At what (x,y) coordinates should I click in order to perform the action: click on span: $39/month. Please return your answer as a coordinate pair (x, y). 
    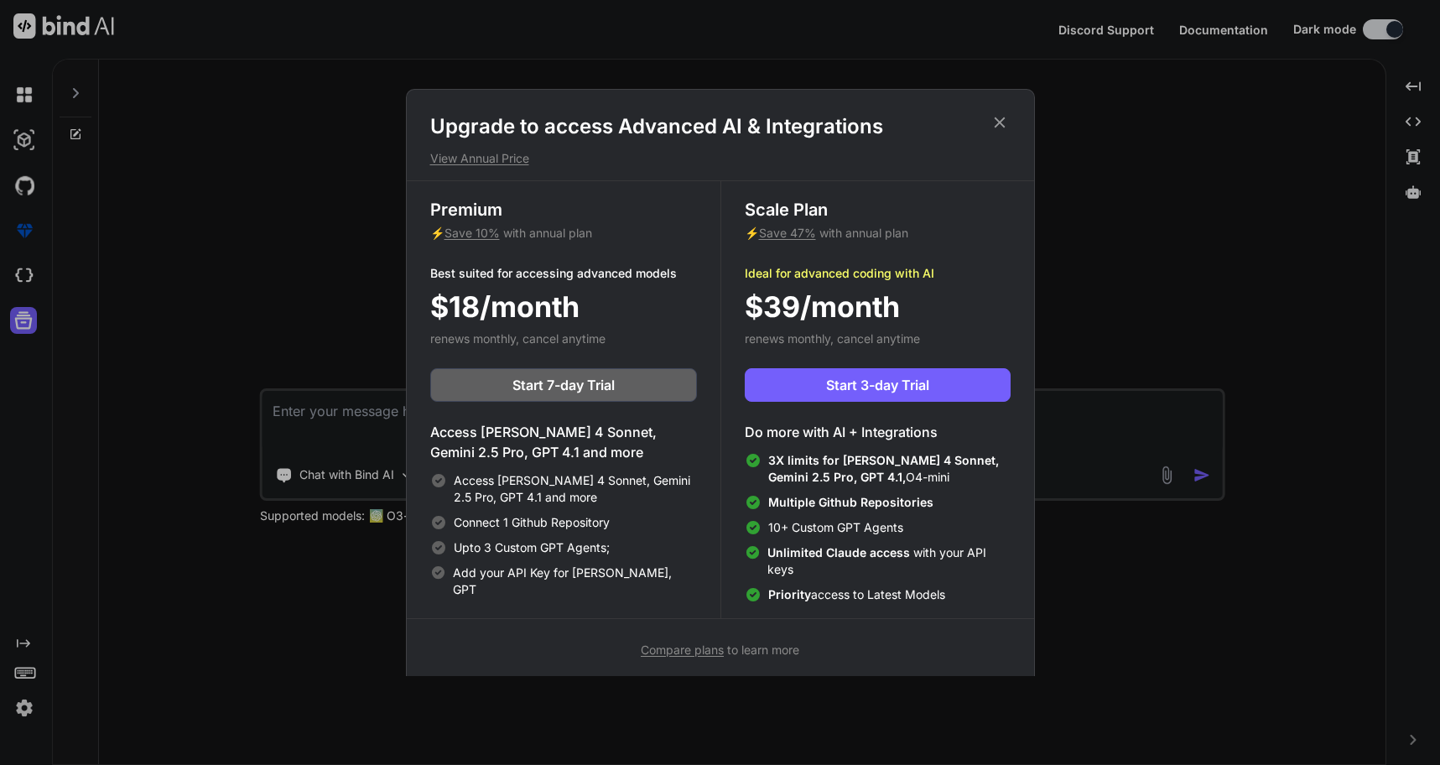
    Looking at the image, I should click on (822, 306).